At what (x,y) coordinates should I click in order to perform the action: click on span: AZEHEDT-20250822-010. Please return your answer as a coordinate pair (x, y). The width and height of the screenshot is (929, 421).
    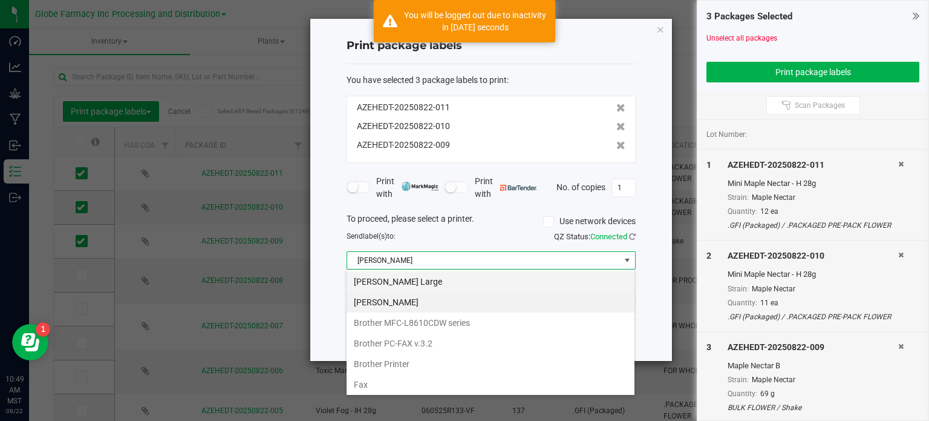
    Looking at the image, I should click on (404, 126).